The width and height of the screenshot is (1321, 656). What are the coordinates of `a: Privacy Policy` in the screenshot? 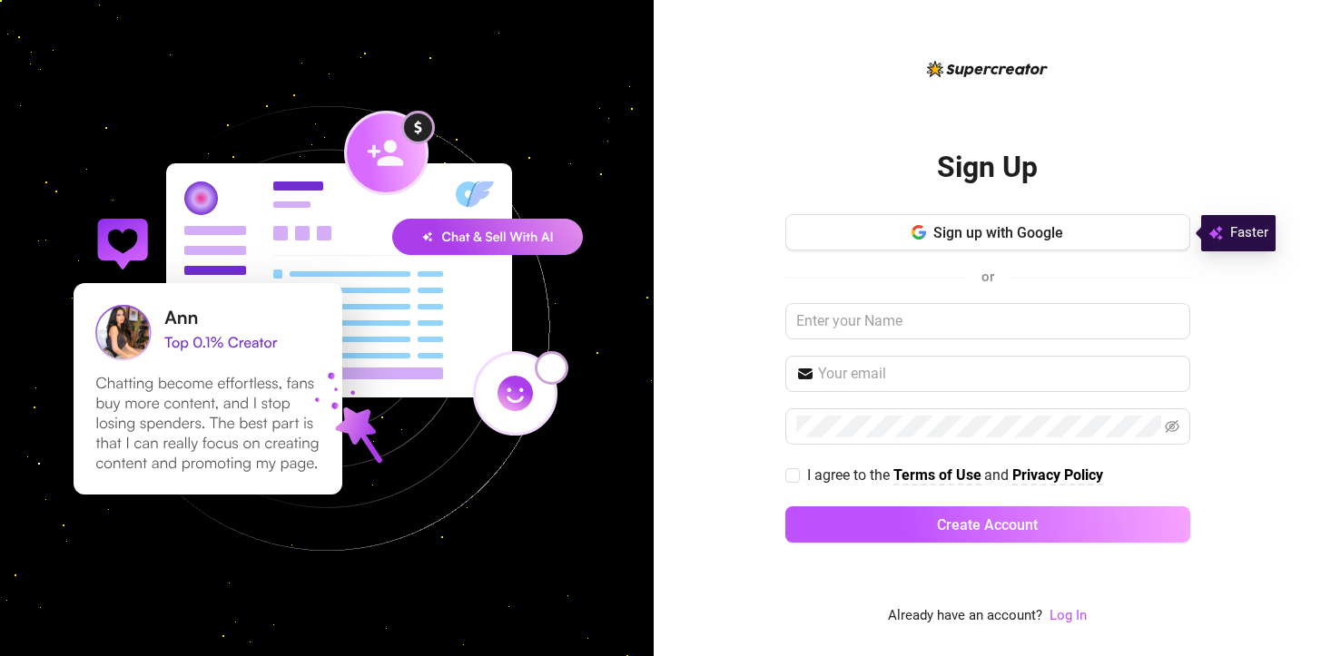 It's located at (1058, 476).